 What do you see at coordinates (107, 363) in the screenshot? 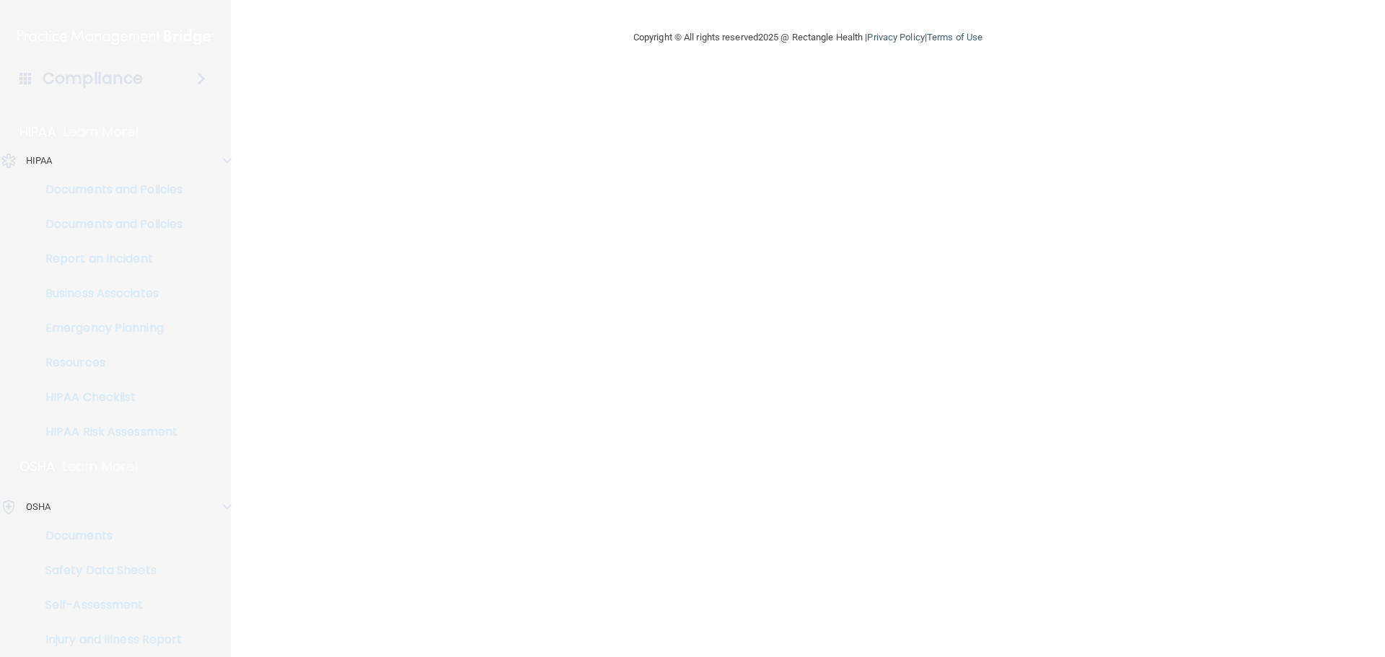
I see `p: Resources` at bounding box center [107, 363].